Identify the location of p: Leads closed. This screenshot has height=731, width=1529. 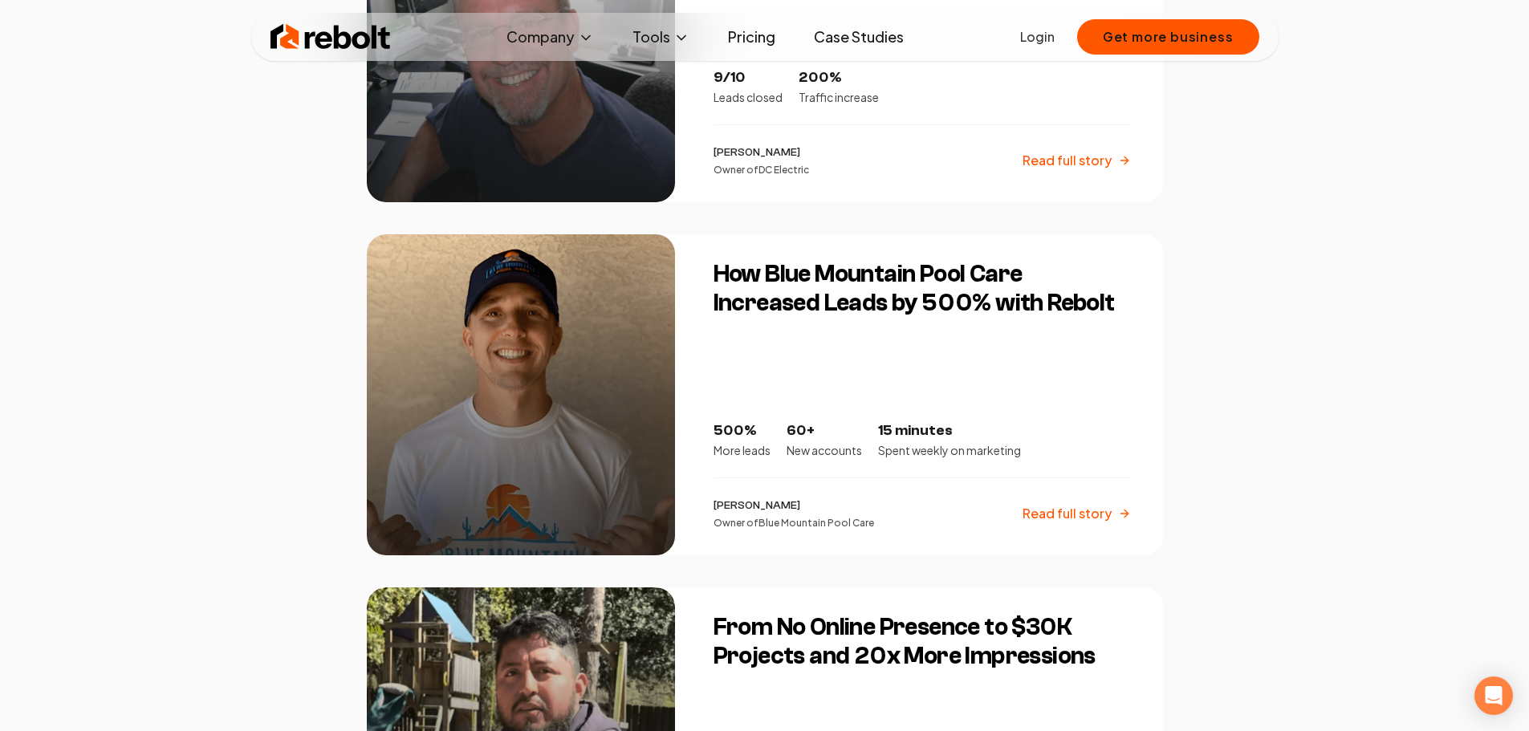
(748, 97).